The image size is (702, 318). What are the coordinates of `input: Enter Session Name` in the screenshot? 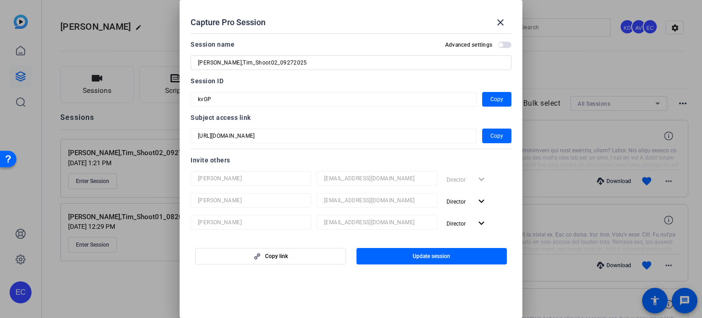 It's located at (351, 63).